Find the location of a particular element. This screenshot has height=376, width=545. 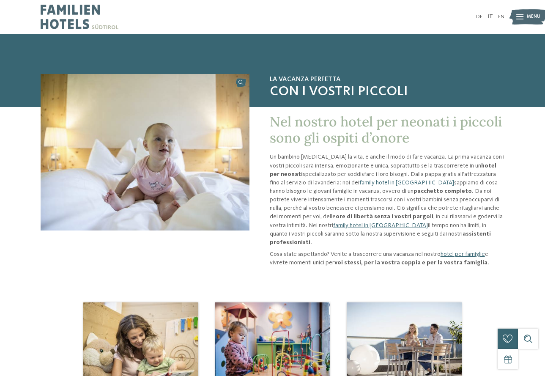

strong: ore di libertà senza i vostri pargoli is located at coordinates (385, 217).